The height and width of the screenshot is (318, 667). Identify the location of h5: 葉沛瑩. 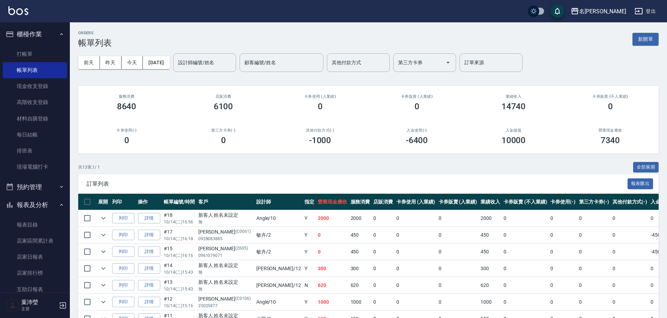
(39, 302).